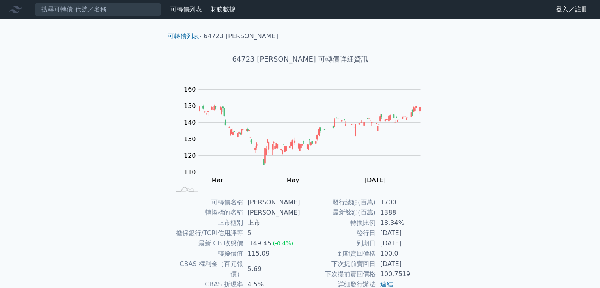  What do you see at coordinates (207, 254) in the screenshot?
I see `td: 轉換價值` at bounding box center [207, 254].